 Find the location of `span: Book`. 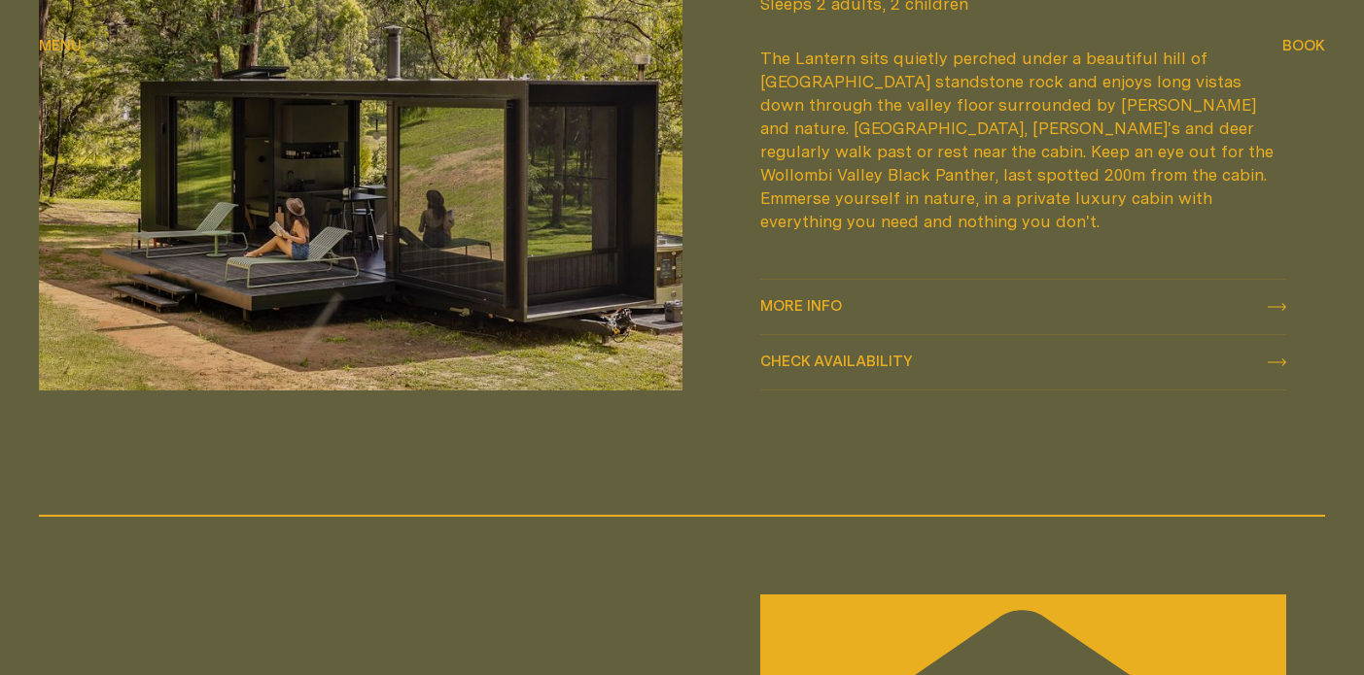

span: Book is located at coordinates (1303, 45).